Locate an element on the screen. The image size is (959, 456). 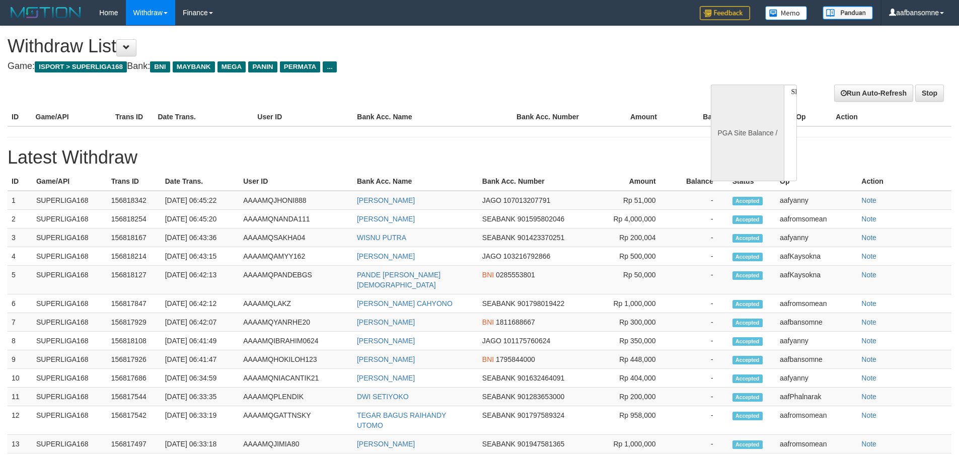
td: 2 is located at coordinates (20, 219).